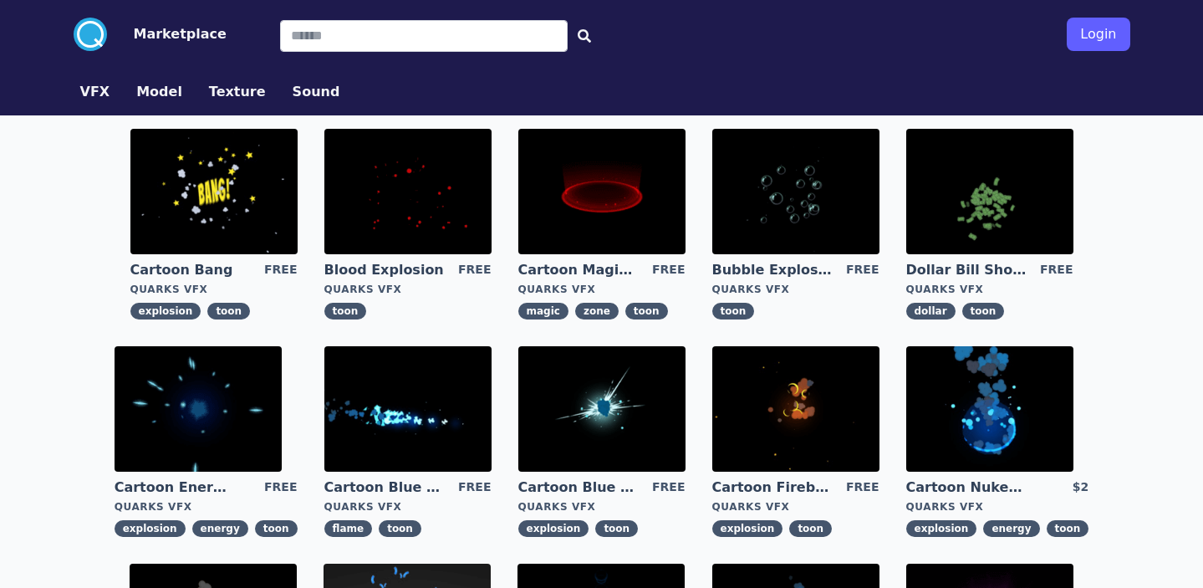 The image size is (1203, 588). I want to click on button: Marketplace, so click(180, 34).